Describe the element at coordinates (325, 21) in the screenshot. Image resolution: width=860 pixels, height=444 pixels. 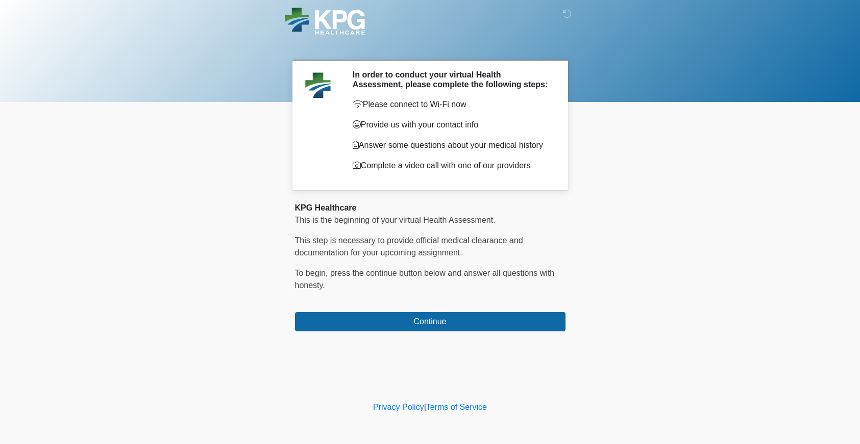
I see `img: KPG Healthcare Logo` at that location.